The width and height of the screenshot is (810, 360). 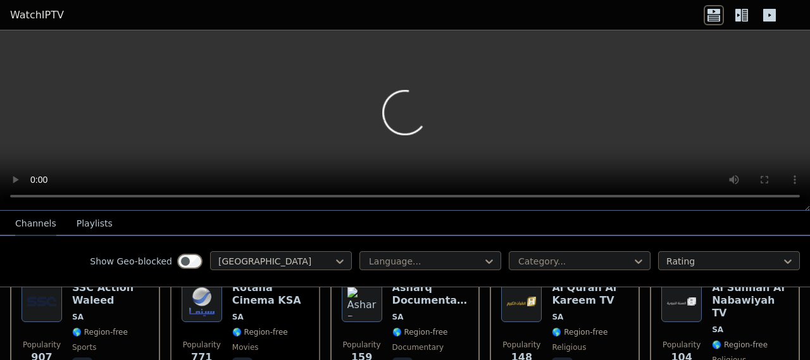 What do you see at coordinates (521, 302) in the screenshot?
I see `img: Al Quran Al Kareem TV` at bounding box center [521, 302].